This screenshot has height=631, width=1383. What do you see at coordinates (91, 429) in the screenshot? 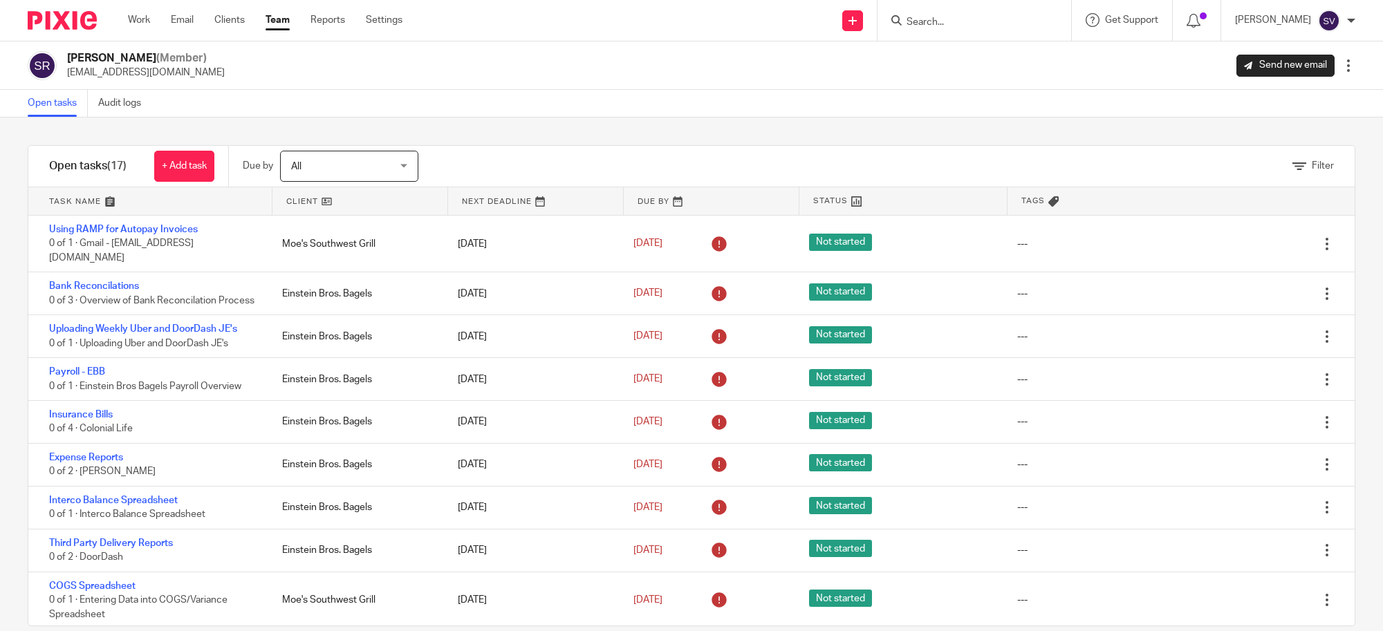
I see `span: 0 of 4 · Colonial Life` at bounding box center [91, 429].